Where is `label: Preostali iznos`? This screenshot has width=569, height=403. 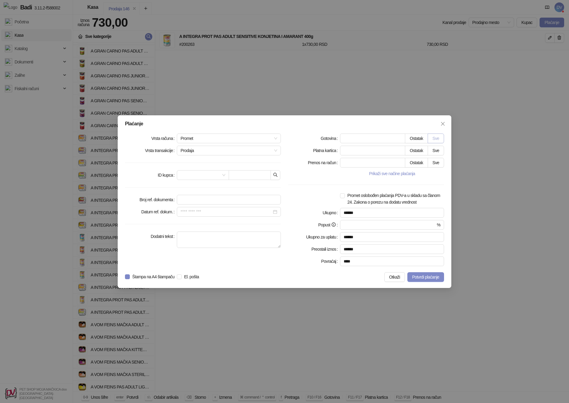
label: Preostali iznos is located at coordinates (326, 249).